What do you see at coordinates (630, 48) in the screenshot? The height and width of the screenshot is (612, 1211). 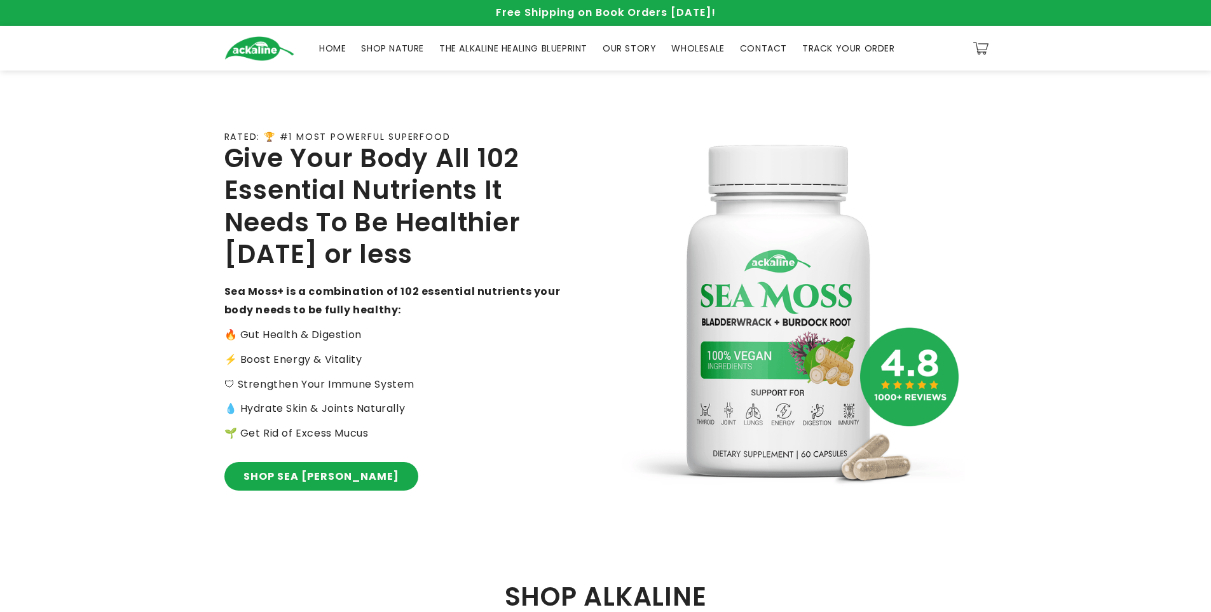 I see `a: OUR STORY` at bounding box center [630, 48].